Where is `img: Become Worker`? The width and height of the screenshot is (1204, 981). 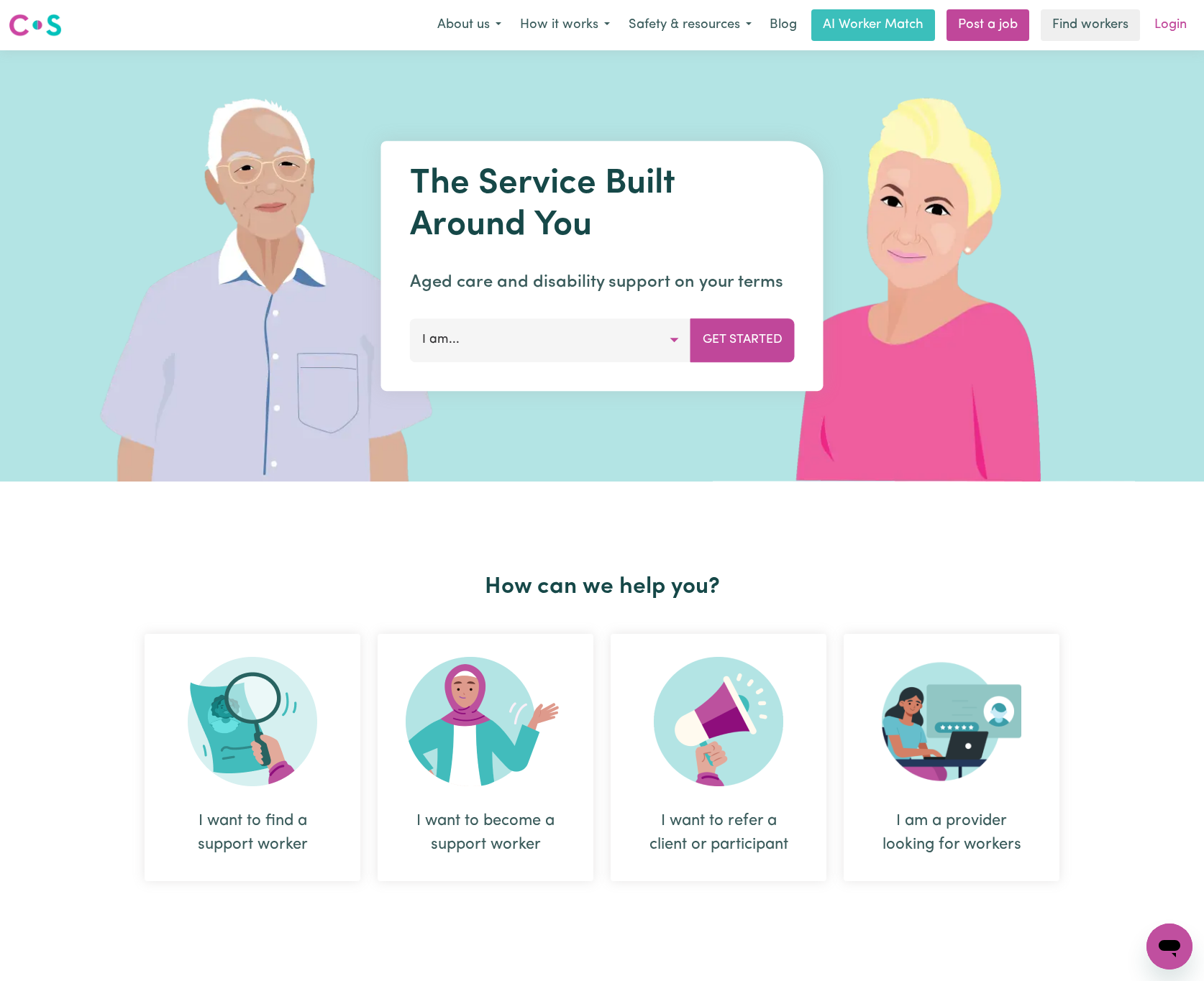
img: Become Worker is located at coordinates (485, 722).